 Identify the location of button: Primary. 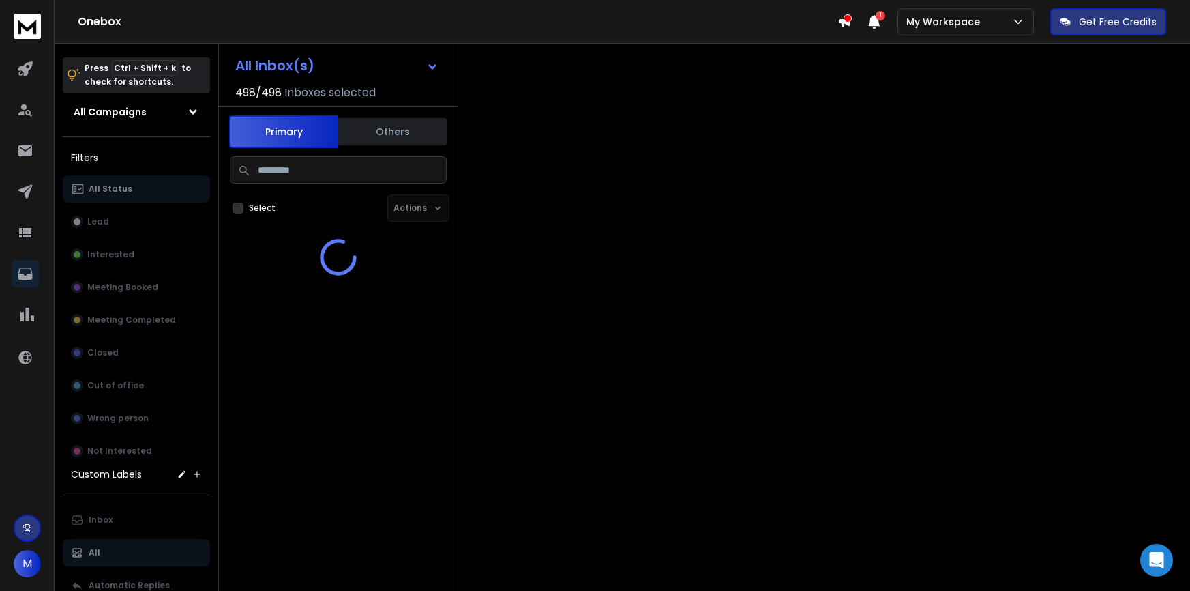
(284, 132).